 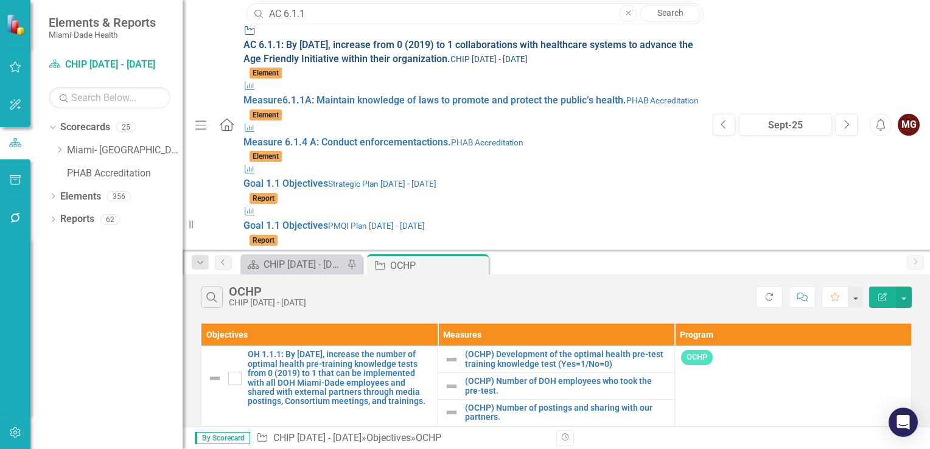 I want to click on button: Sept-25, so click(x=785, y=125).